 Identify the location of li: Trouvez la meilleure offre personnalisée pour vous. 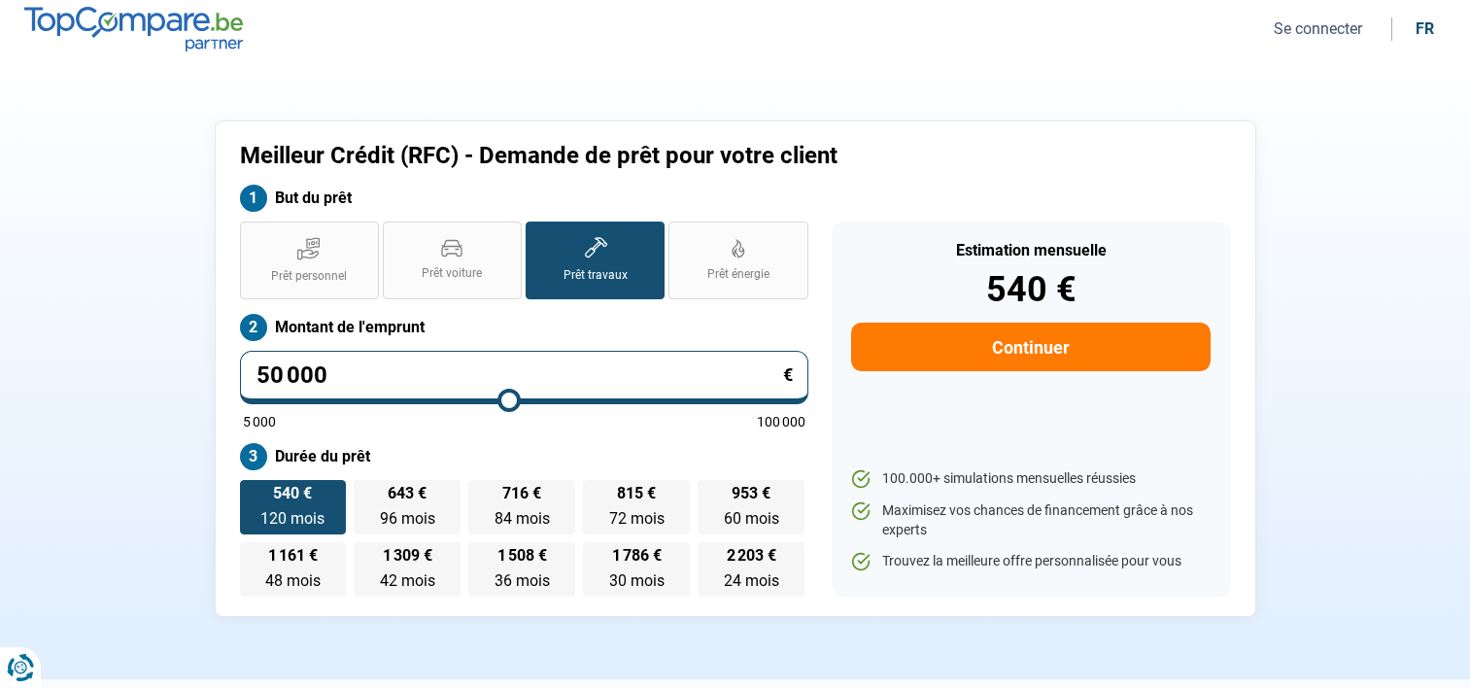
(1030, 561).